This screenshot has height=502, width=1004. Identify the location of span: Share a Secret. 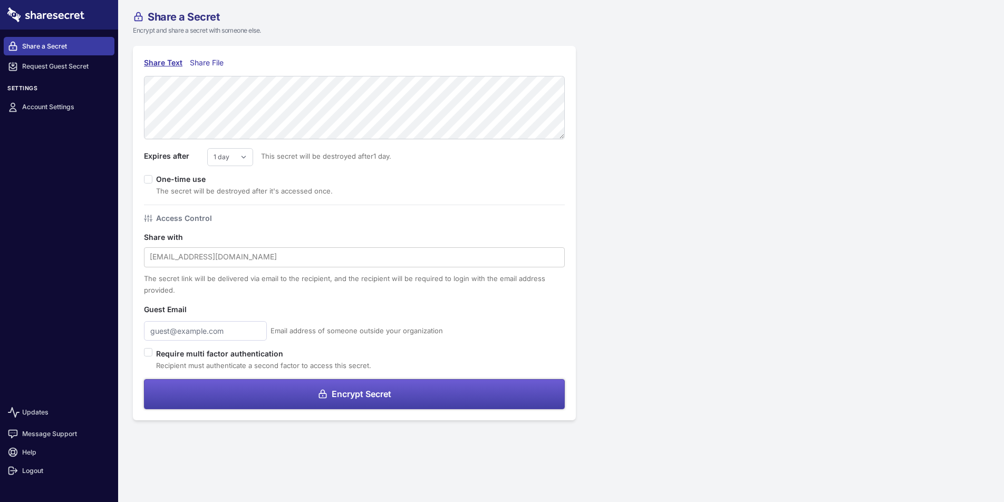
(183, 17).